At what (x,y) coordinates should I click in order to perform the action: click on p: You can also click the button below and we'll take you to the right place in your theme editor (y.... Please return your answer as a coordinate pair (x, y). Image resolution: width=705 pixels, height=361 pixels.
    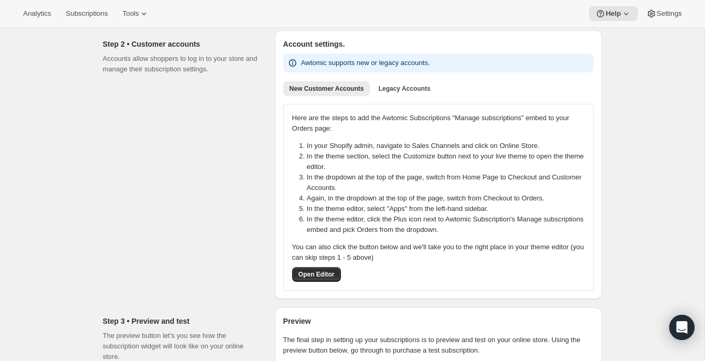
    Looking at the image, I should click on (438, 253).